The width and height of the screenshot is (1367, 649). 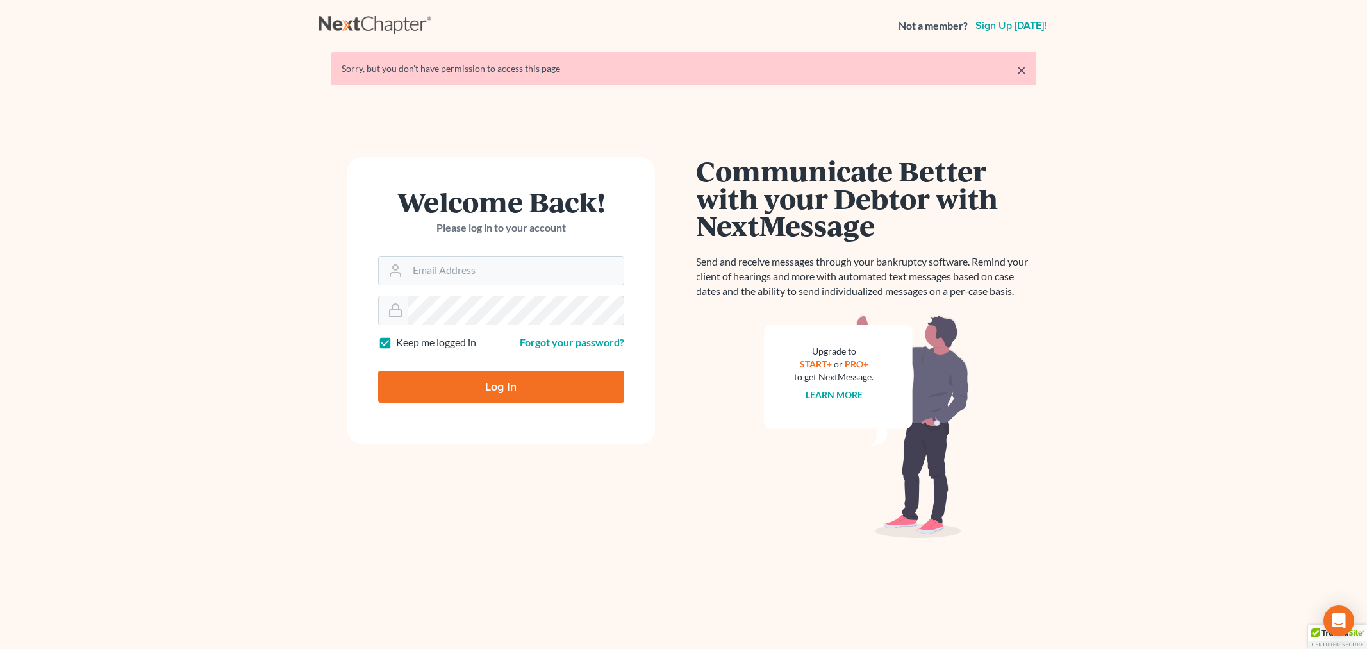 What do you see at coordinates (835, 351) in the screenshot?
I see `div: Upgrade to` at bounding box center [835, 351].